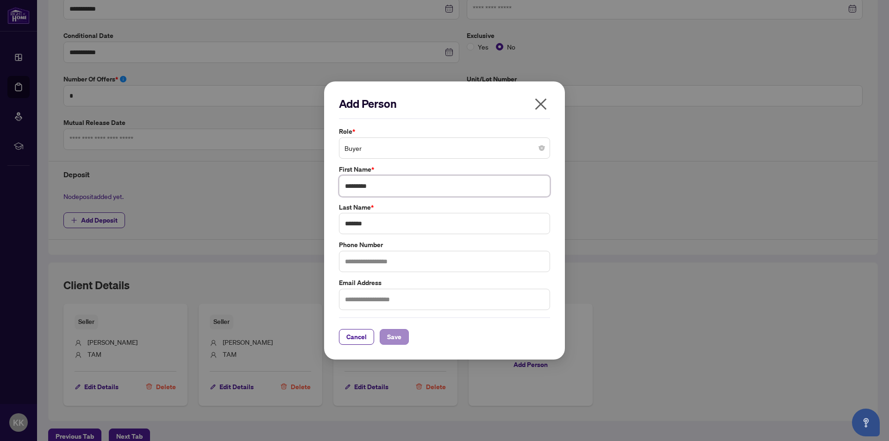 The height and width of the screenshot is (441, 889). I want to click on label: Role, so click(445, 132).